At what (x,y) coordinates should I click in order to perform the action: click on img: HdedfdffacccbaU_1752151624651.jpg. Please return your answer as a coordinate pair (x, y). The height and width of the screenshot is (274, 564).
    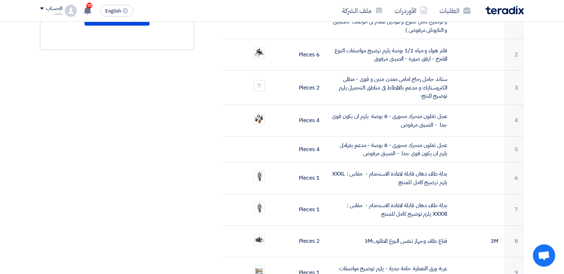
    Looking at the image, I should click on (259, 208).